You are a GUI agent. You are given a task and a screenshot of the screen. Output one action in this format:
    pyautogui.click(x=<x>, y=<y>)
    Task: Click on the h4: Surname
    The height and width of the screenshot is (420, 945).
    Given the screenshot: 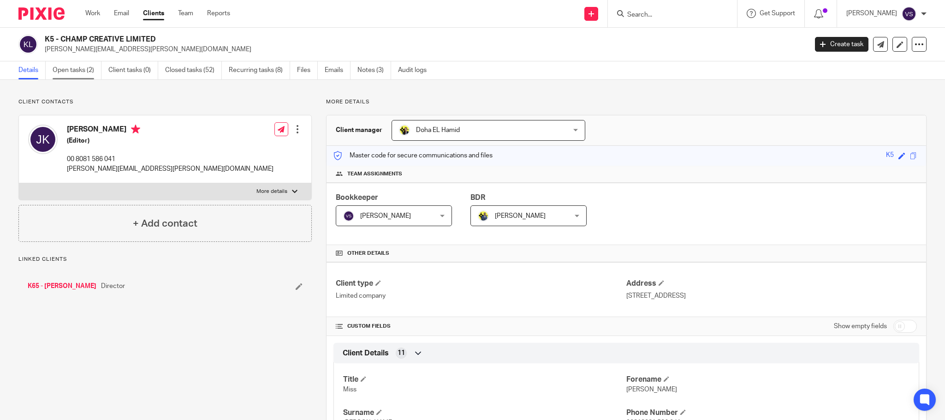 What is the action you would take?
    pyautogui.click(x=485, y=412)
    